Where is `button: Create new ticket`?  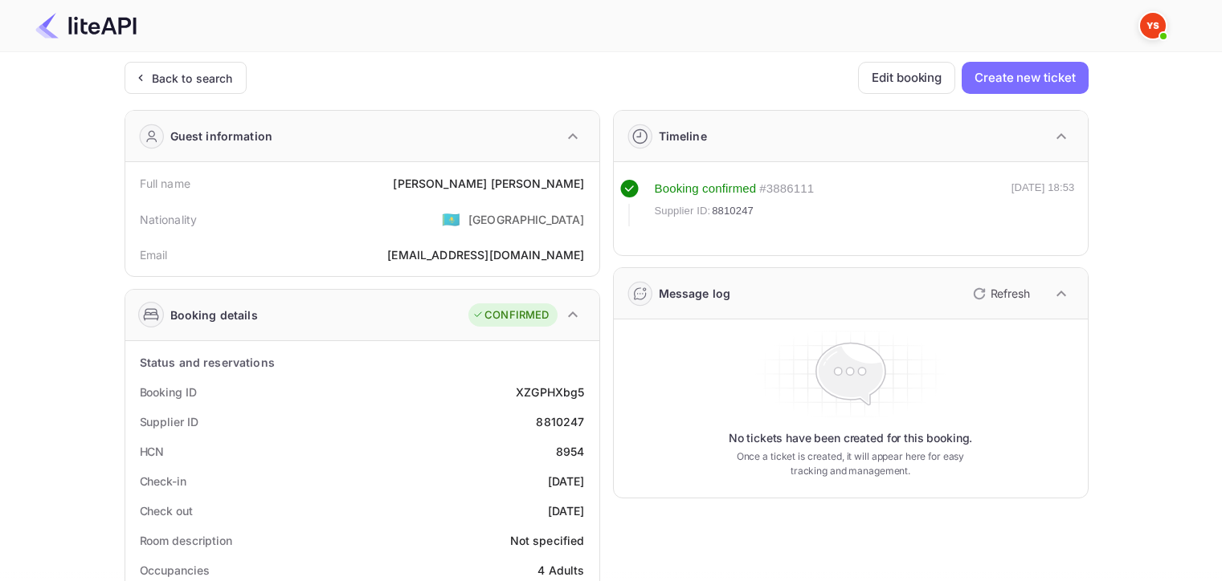 button: Create new ticket is located at coordinates (1024, 78).